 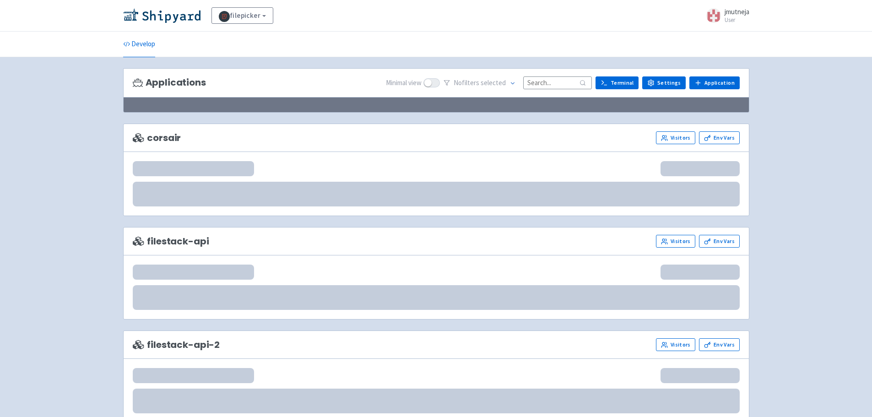 I want to click on span: filestack-api, so click(x=171, y=241).